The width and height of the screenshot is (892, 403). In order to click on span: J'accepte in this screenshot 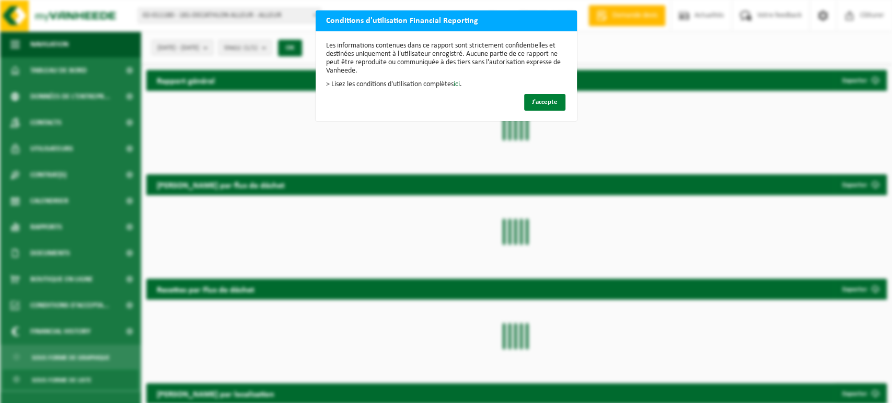, I will do `click(544, 102)`.